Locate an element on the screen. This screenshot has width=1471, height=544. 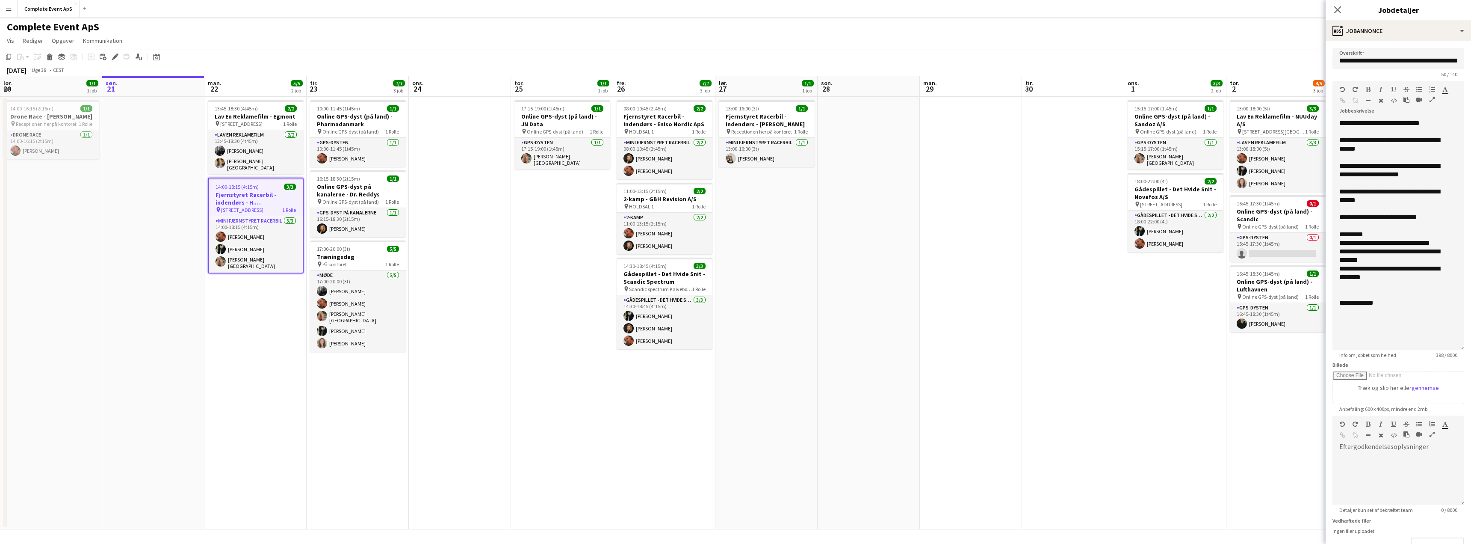
button: Fuld skærm is located at coordinates (1432, 434).